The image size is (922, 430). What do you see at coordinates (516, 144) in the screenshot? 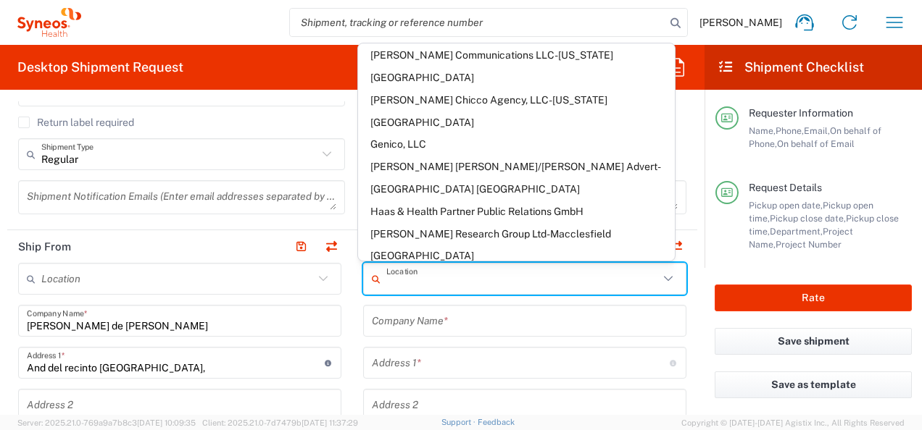
I see `span: Genico, LLC` at bounding box center [516, 144].